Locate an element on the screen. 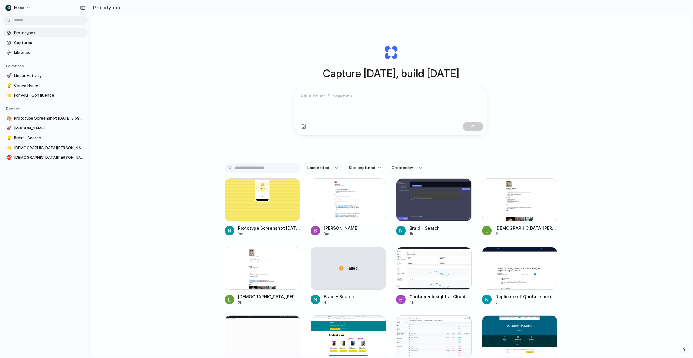 This screenshot has height=358, width=693. span: Index is located at coordinates (19, 8).